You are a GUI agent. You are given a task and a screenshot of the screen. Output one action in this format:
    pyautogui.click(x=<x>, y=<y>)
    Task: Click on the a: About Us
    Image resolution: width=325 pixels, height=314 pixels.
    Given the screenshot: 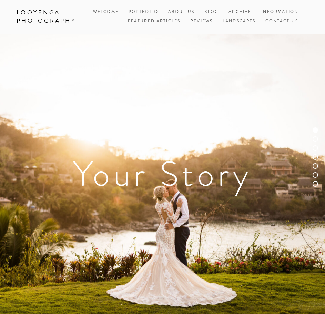 What is the action you would take?
    pyautogui.click(x=181, y=12)
    